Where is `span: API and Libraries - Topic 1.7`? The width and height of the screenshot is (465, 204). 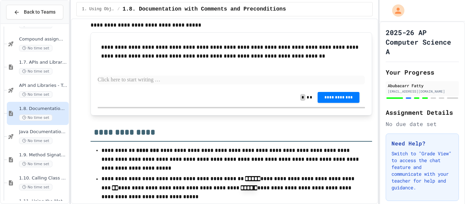 span: API and Libraries - Topic 1.7 is located at coordinates (43, 85).